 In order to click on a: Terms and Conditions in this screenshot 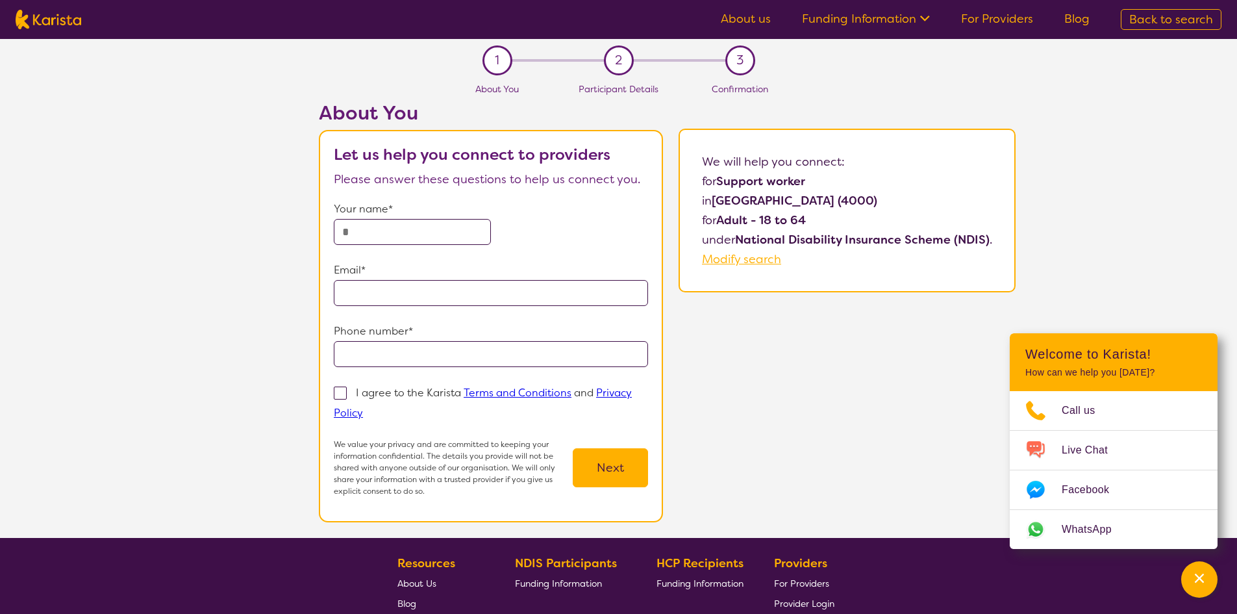, I will do `click(518, 392)`.